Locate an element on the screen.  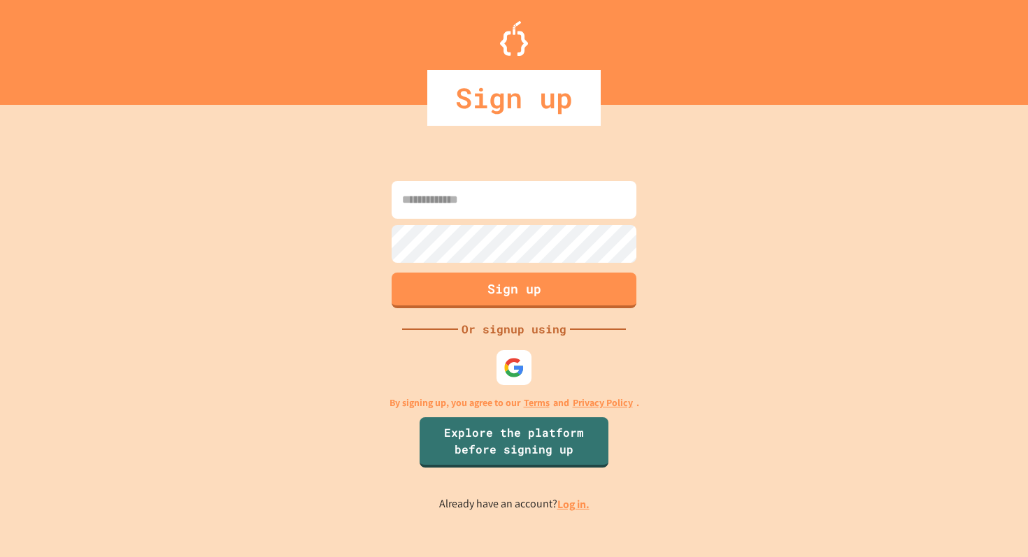
button: Sign up is located at coordinates (514, 290).